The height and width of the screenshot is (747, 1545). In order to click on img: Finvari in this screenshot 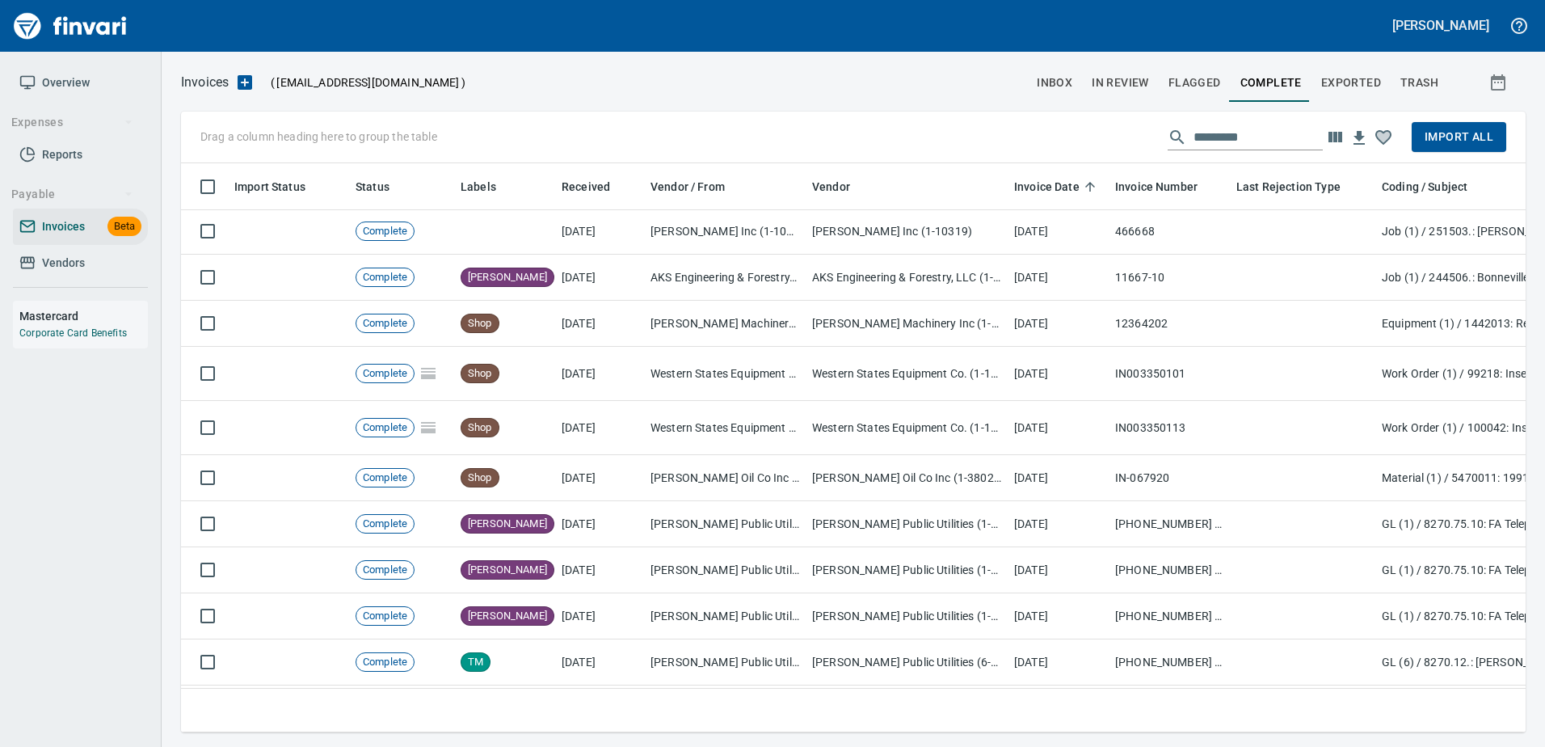, I will do `click(70, 26)`.